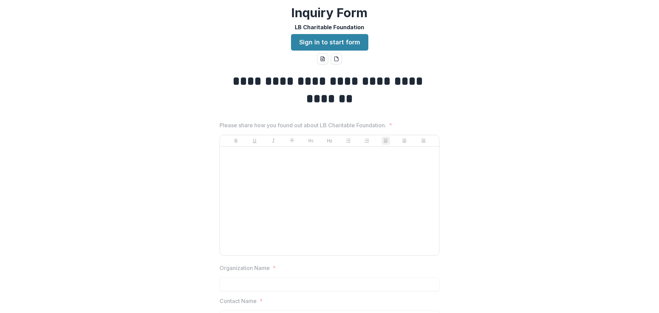 This screenshot has width=659, height=313. What do you see at coordinates (238, 301) in the screenshot?
I see `p: Contact Name` at bounding box center [238, 301].